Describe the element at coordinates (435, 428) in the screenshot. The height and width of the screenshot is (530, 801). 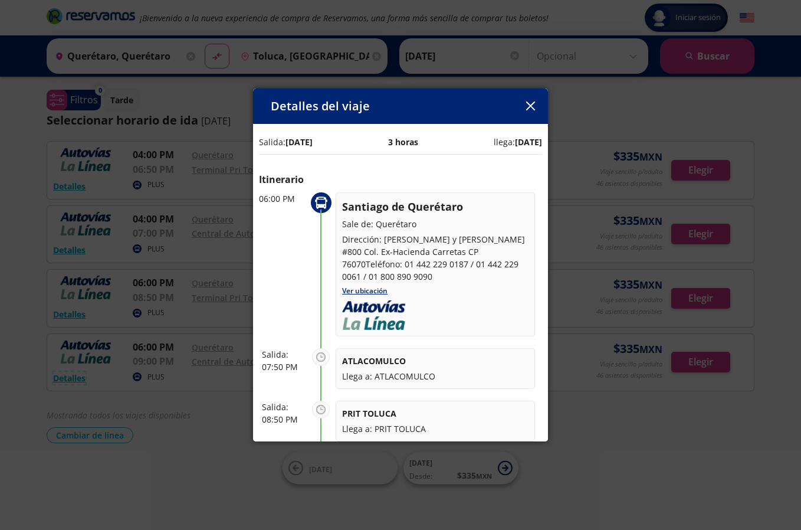
I see `p: Llega a: PRIT TOLUCA` at that location.